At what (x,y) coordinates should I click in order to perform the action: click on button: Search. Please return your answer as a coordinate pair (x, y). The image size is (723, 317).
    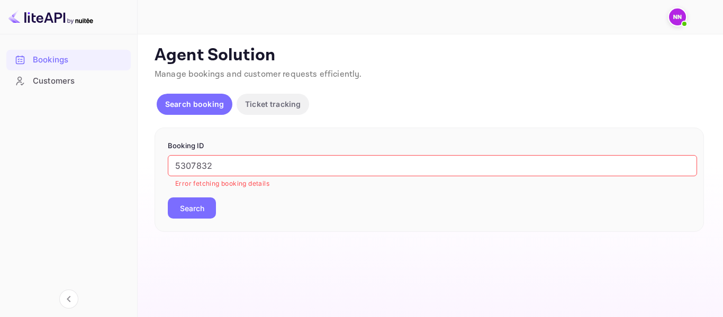
    Looking at the image, I should click on (191, 208).